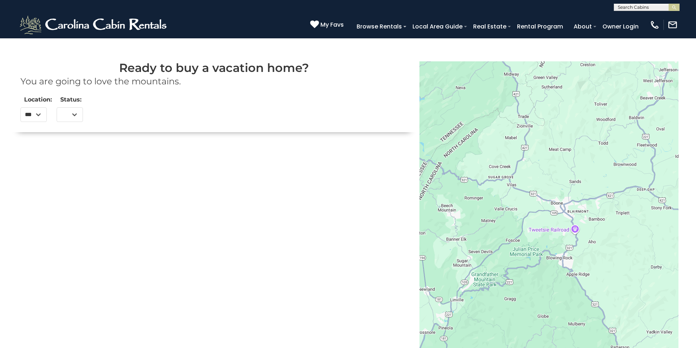 The width and height of the screenshot is (696, 348). What do you see at coordinates (540, 26) in the screenshot?
I see `a: Rental Program` at bounding box center [540, 26].